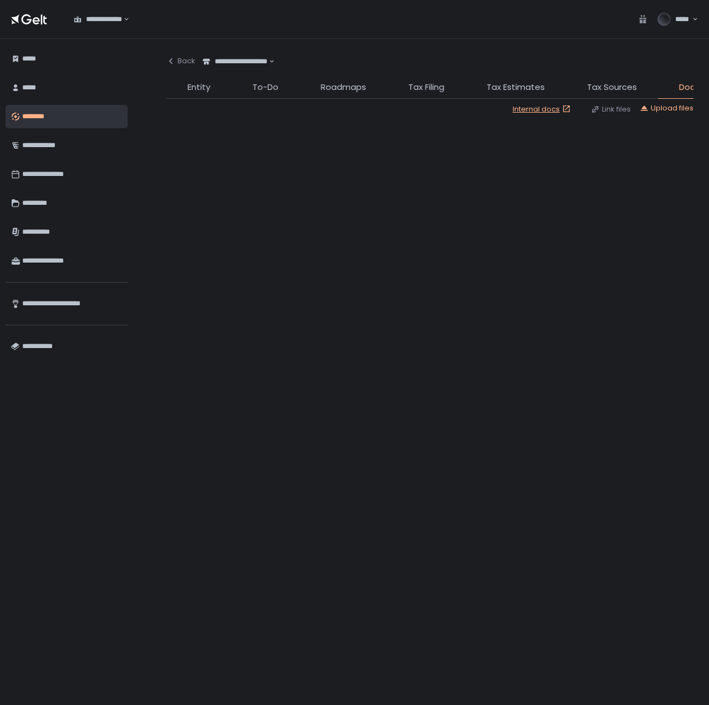 The image size is (709, 705). I want to click on span: Tax Filing, so click(426, 87).